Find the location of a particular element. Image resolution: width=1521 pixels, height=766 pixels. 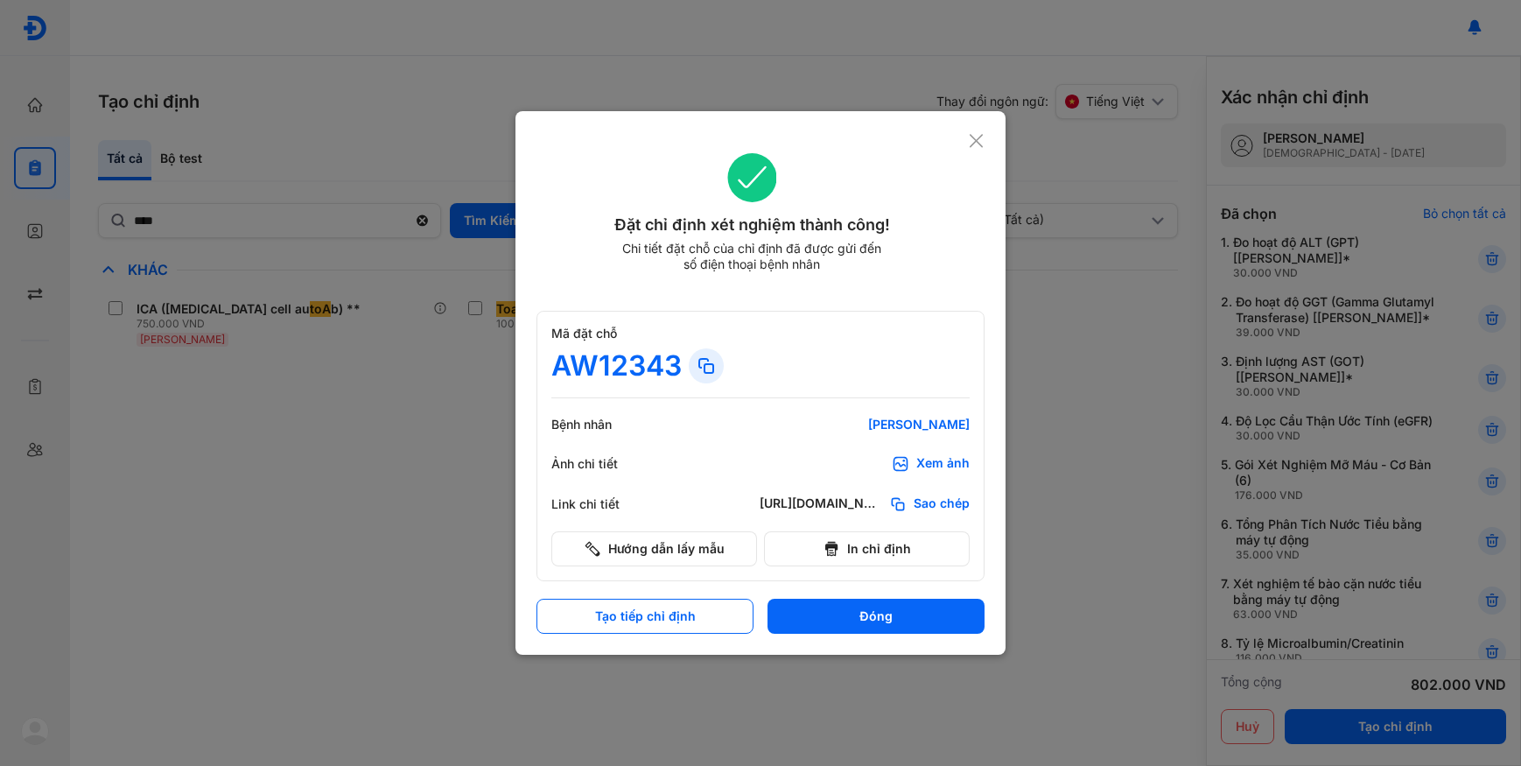

div: Ảnh chi tiết is located at coordinates (604, 464).